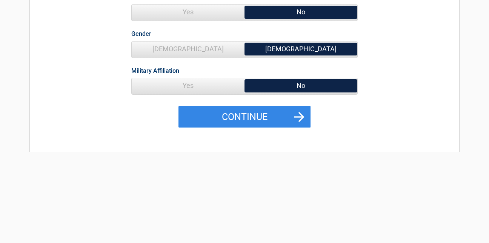  I want to click on button: Continue, so click(244, 117).